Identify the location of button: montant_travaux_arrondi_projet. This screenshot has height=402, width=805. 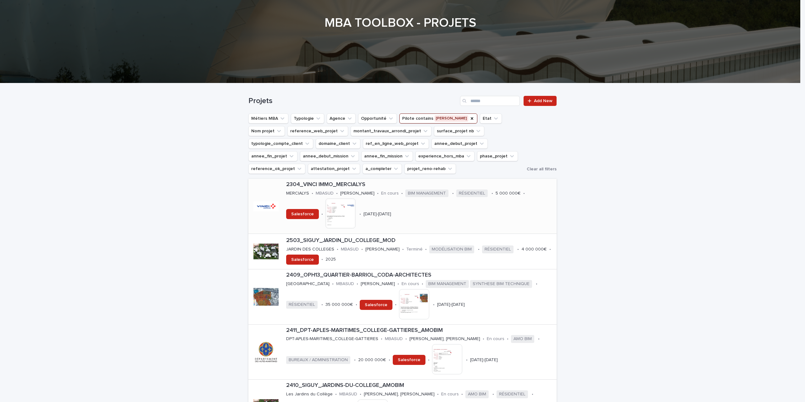
(391, 131).